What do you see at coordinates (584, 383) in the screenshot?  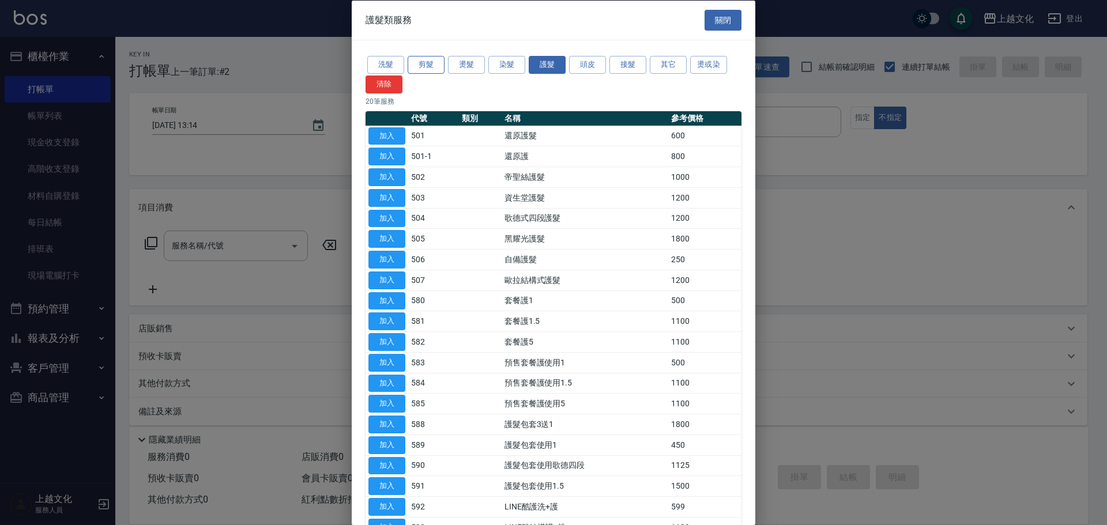 I see `td: 預售套餐護使用1.5` at bounding box center [584, 383].